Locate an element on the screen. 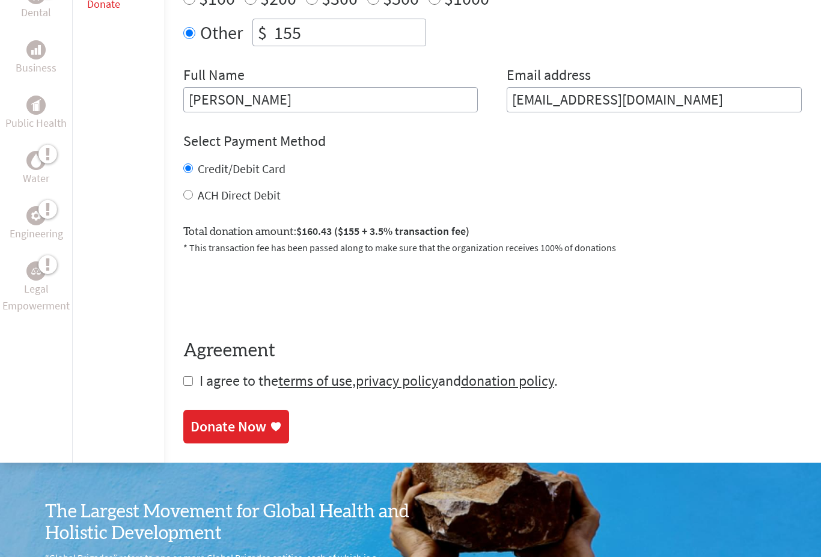  div: Public Health is located at coordinates (36, 106).